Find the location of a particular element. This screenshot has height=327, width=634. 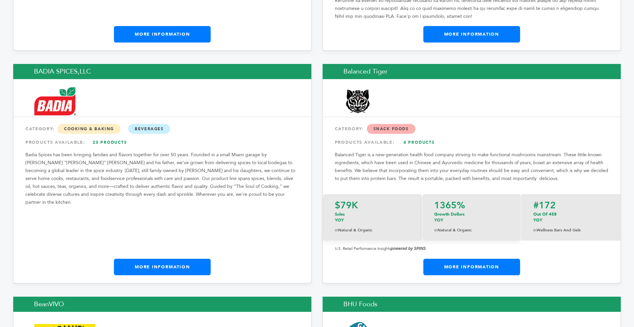

h2: BHU Foods is located at coordinates (471, 305).